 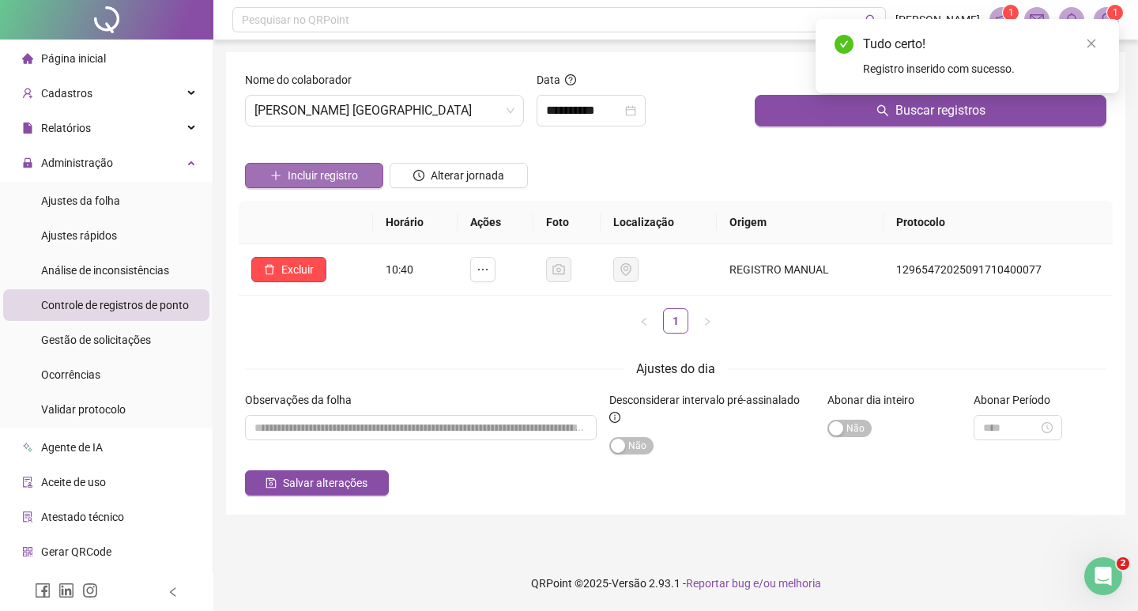 What do you see at coordinates (458, 177) in the screenshot?
I see `a: Alterar jornada` at bounding box center [458, 177].